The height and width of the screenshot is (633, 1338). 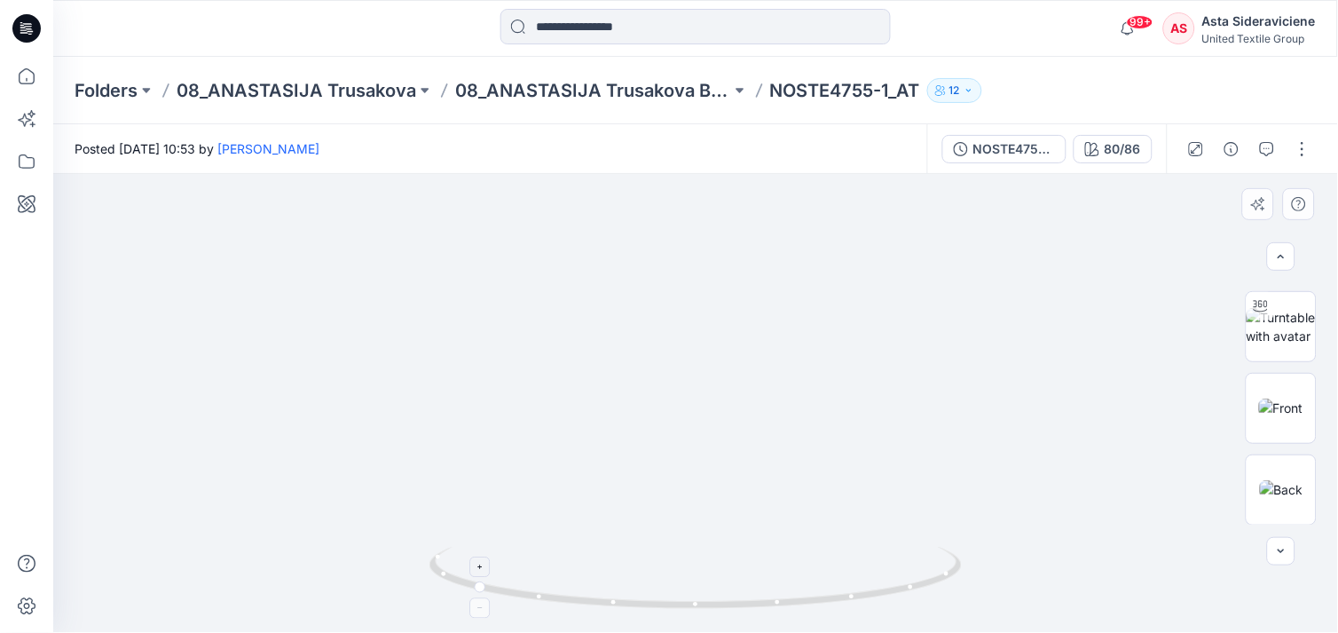 I want to click on div: Asta Sideraviciene, so click(x=1259, y=21).